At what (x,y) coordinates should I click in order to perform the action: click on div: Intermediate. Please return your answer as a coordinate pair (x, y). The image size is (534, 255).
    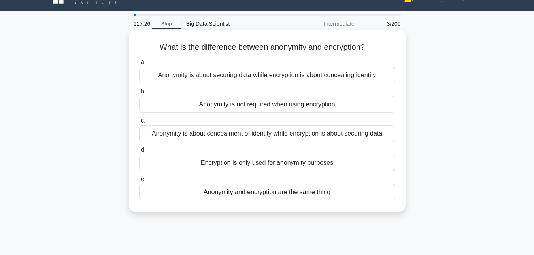
    Looking at the image, I should click on (325, 24).